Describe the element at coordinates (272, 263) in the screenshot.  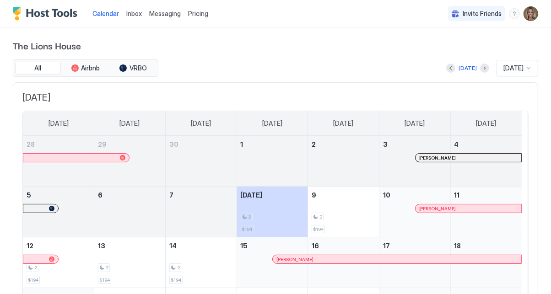
I see `td: October 15, 2025` at that location.